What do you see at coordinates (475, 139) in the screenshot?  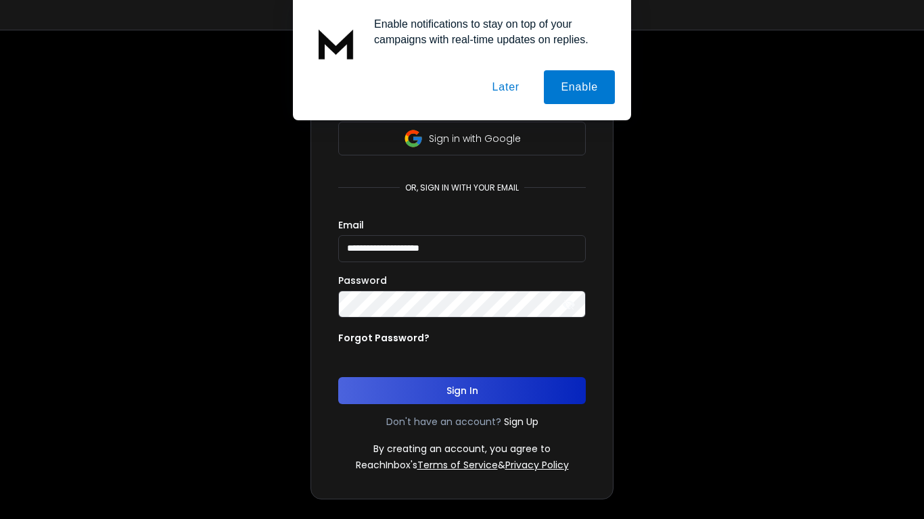 I see `p: Sign in with Google` at bounding box center [475, 139].